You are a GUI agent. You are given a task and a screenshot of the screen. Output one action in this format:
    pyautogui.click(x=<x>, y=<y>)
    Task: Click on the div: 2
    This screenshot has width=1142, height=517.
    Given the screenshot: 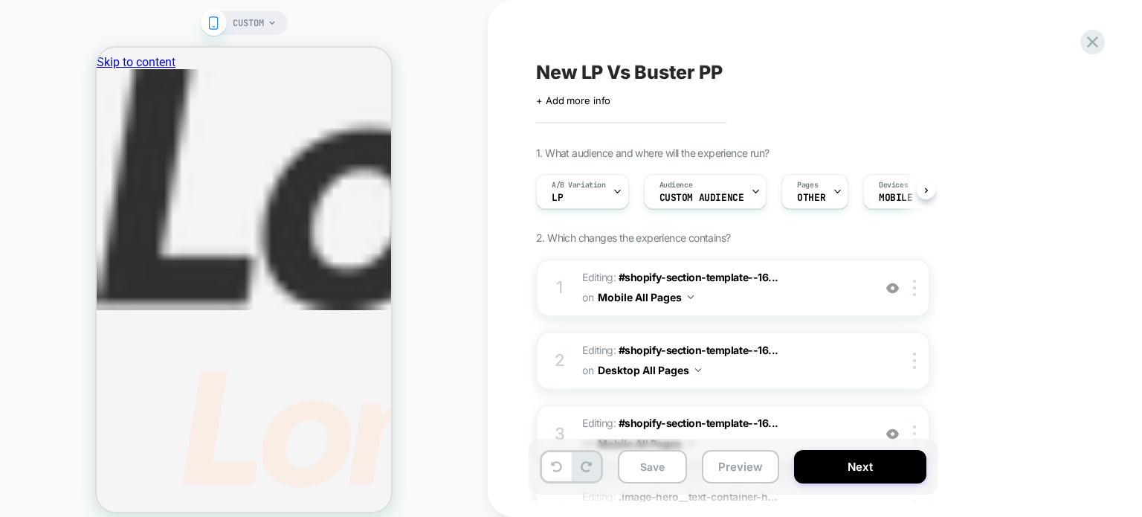 What is the action you would take?
    pyautogui.click(x=560, y=361)
    